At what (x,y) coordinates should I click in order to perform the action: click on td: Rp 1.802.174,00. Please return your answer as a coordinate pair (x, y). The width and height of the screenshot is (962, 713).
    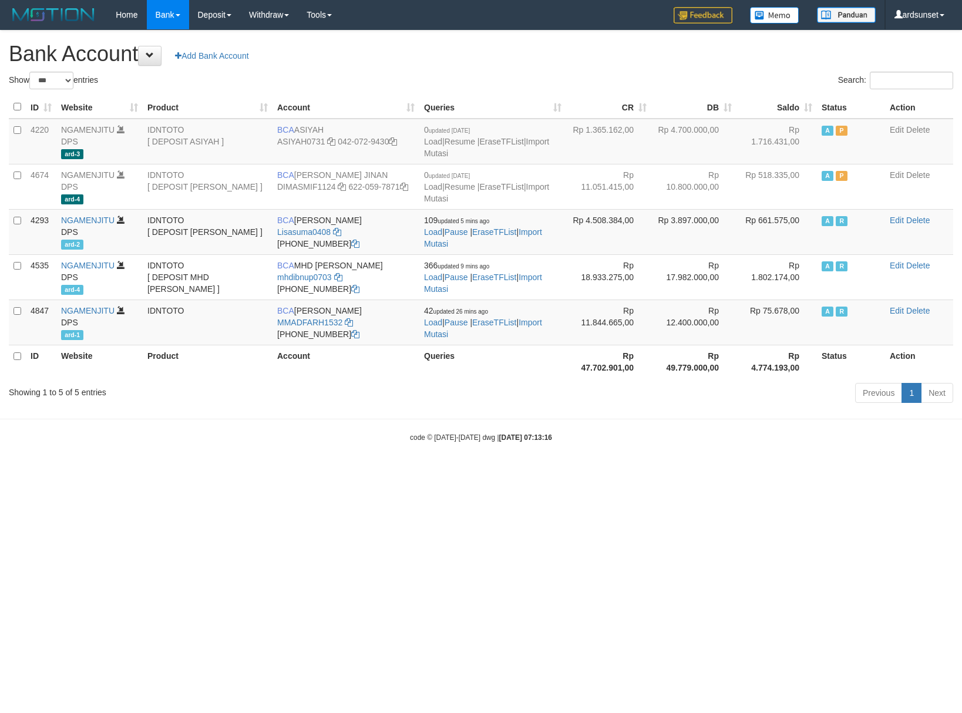
    Looking at the image, I should click on (777, 277).